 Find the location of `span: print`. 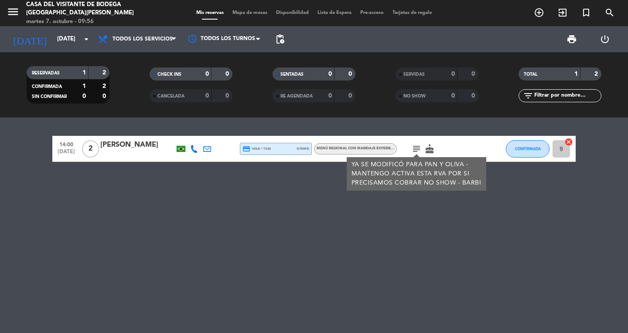

span: print is located at coordinates (571, 39).